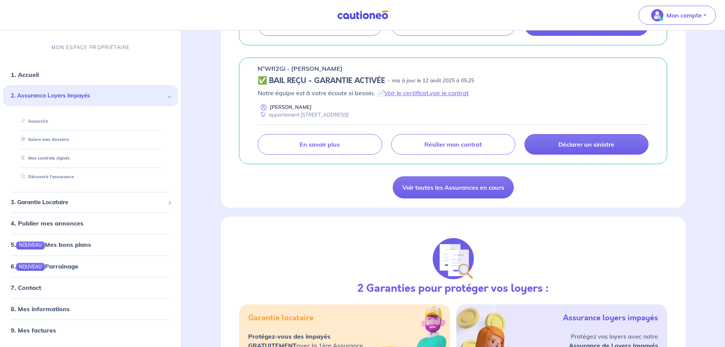  What do you see at coordinates (321, 81) in the screenshot?
I see `h5: ✅ BAIL REÇU - GARANTIE ACTIVÉE` at bounding box center [321, 81].